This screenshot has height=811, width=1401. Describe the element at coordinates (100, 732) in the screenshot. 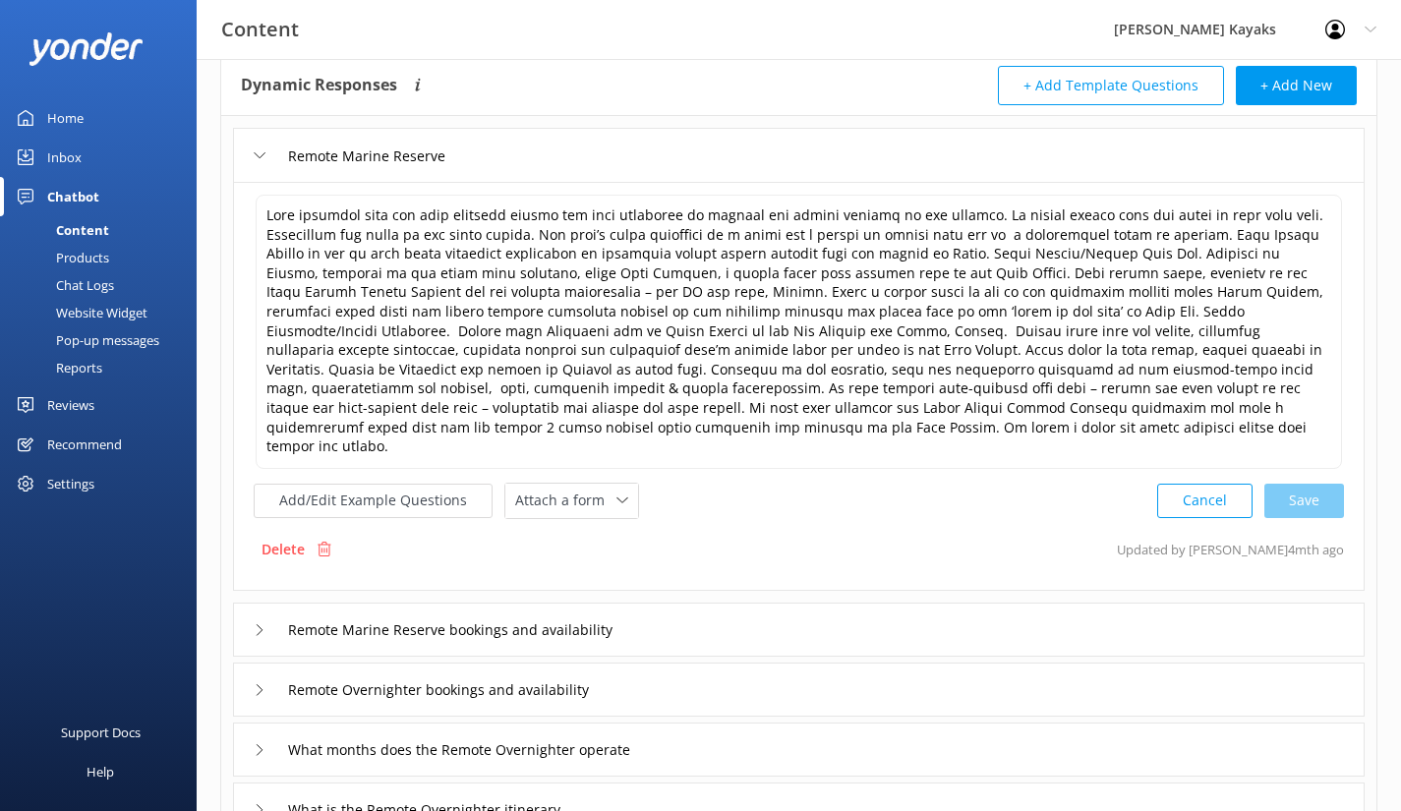

I see `div: Support Docs` at that location.